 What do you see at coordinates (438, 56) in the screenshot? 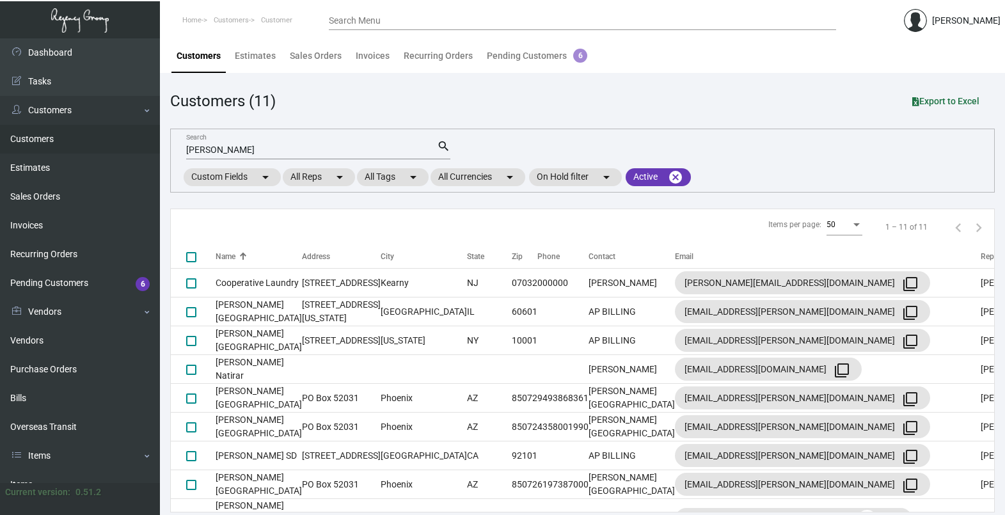
I see `div: Recurring Orders` at bounding box center [438, 56].